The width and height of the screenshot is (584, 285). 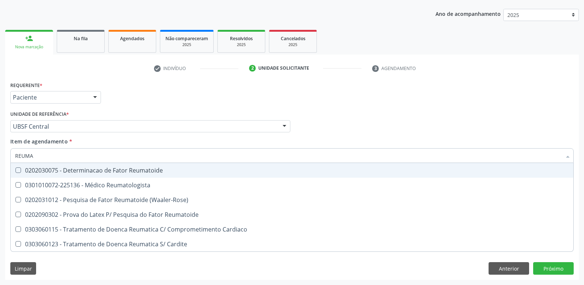 I want to click on span: UBSF Central, so click(x=144, y=126).